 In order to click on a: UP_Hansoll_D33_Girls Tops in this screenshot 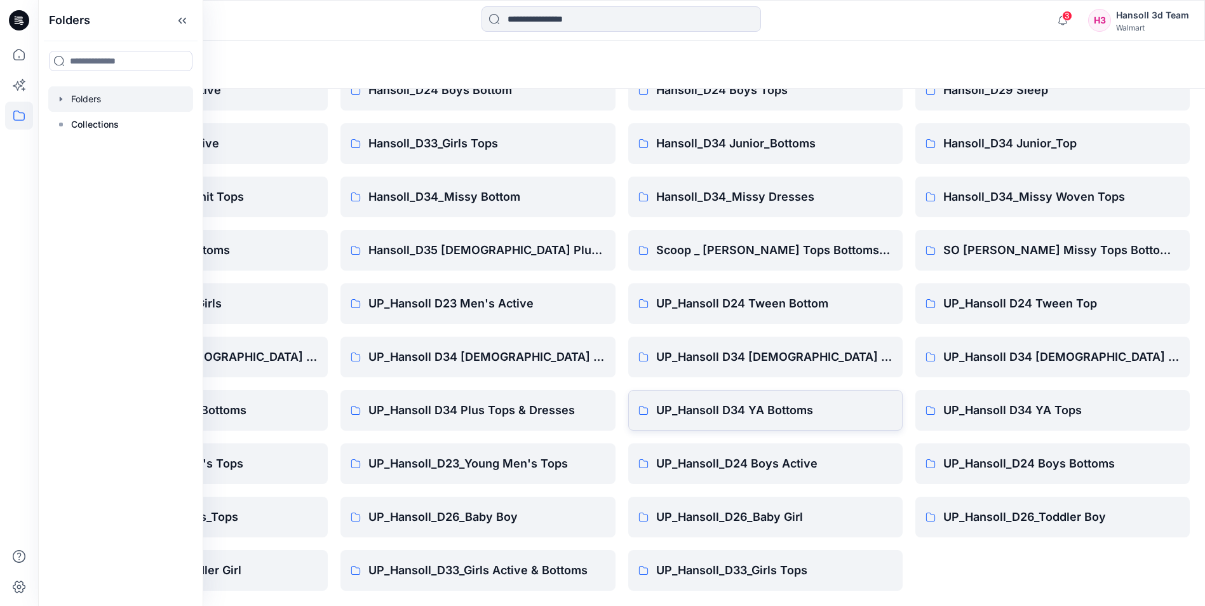, I will do `click(765, 570)`.